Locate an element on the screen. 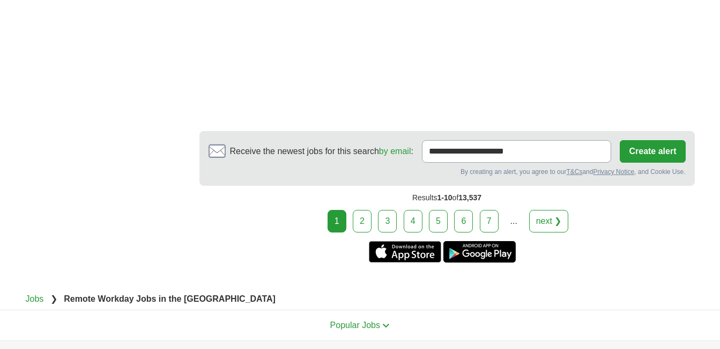 This screenshot has width=720, height=349. a: Jobs is located at coordinates (35, 298).